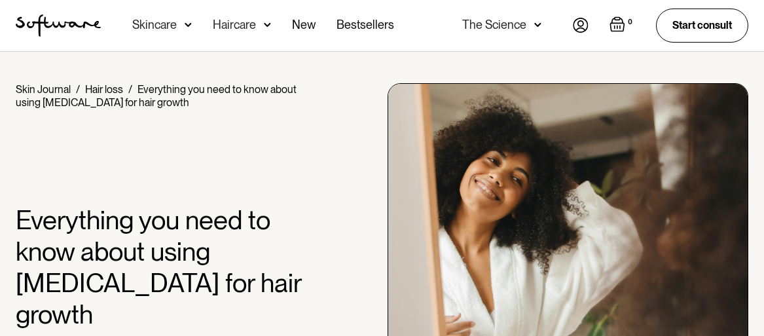  What do you see at coordinates (234, 25) in the screenshot?
I see `div: Haircare` at bounding box center [234, 25].